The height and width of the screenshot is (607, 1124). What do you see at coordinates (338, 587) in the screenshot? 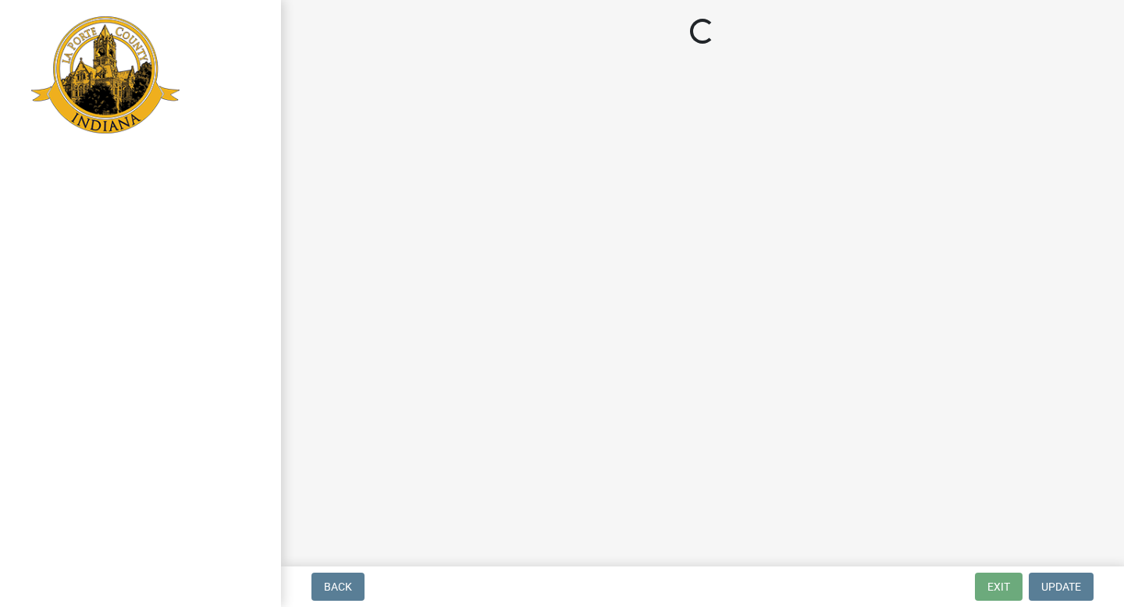
I see `button: Back` at bounding box center [338, 587].